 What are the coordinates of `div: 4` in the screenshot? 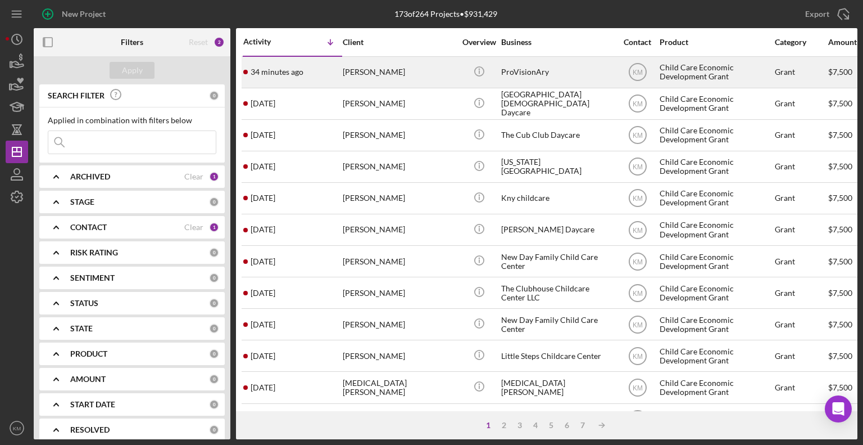 It's located at (536, 425).